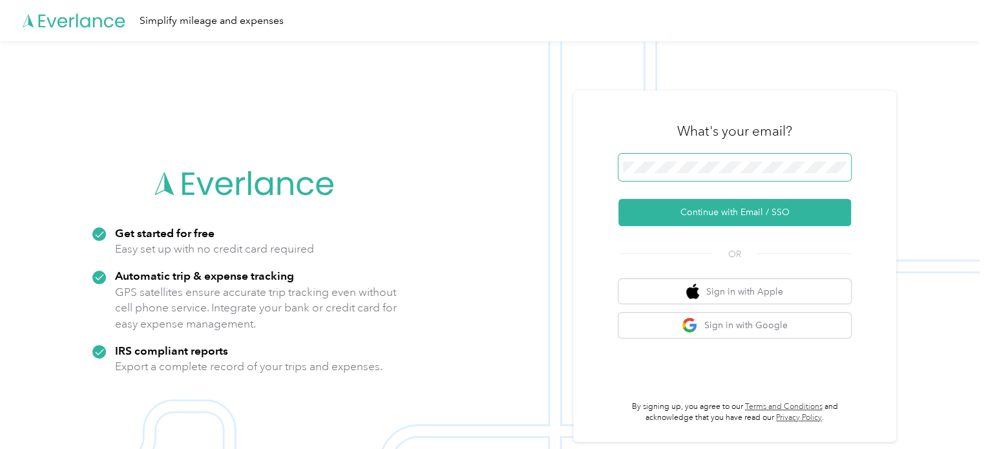 The image size is (986, 449). Describe the element at coordinates (693, 291) in the screenshot. I see `img: apple logo` at that location.